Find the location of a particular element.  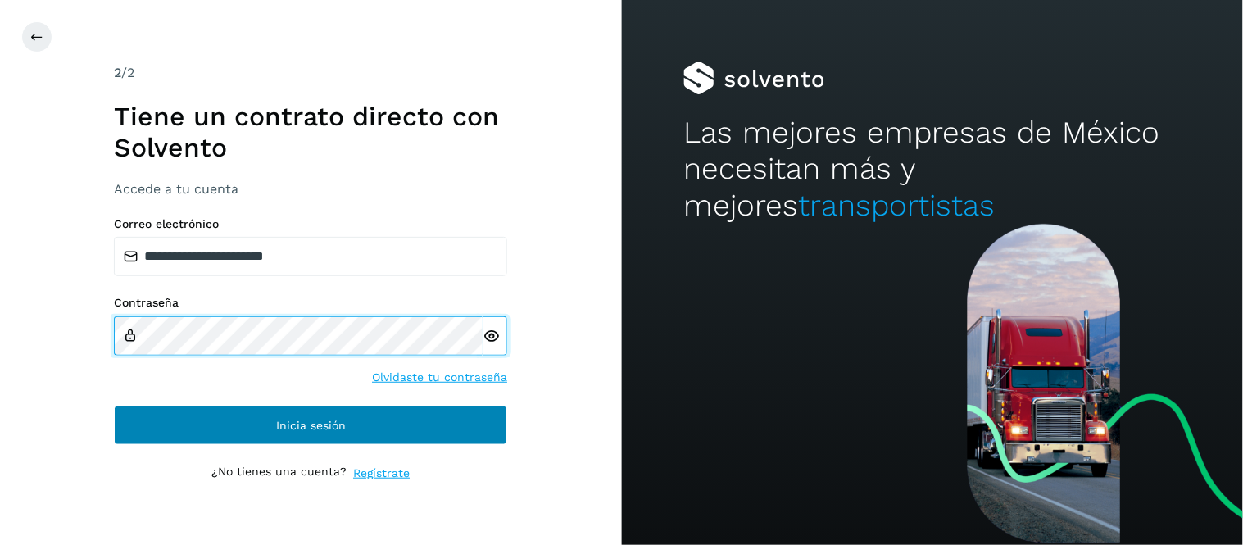

button: Inicia sesión is located at coordinates (311, 425).